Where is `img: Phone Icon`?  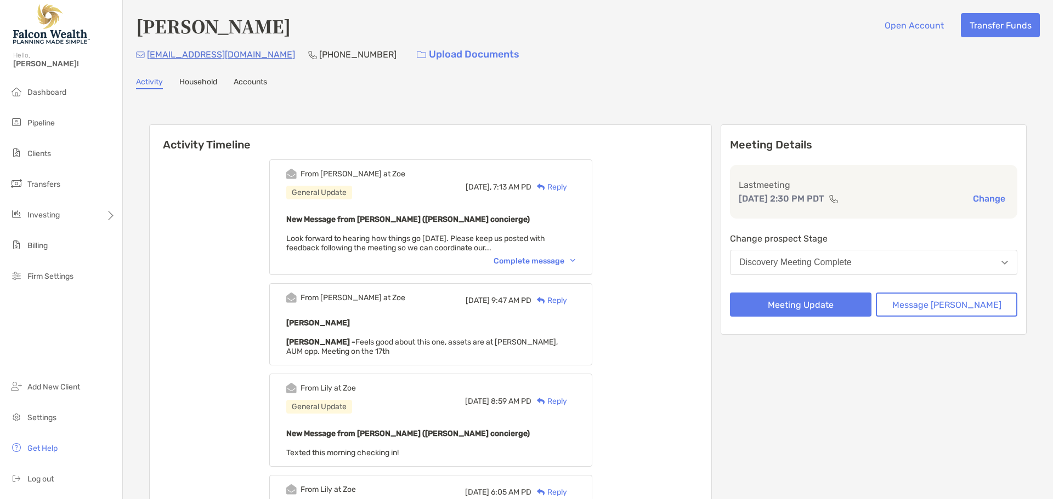
img: Phone Icon is located at coordinates (312, 55).